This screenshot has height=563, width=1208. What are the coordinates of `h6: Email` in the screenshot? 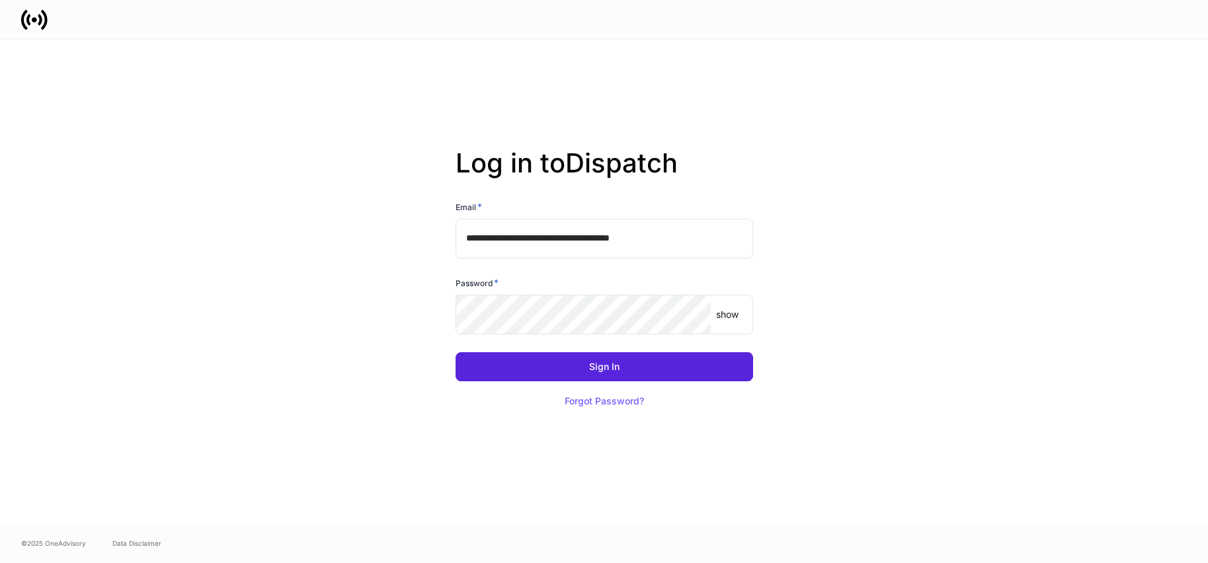 It's located at (469, 207).